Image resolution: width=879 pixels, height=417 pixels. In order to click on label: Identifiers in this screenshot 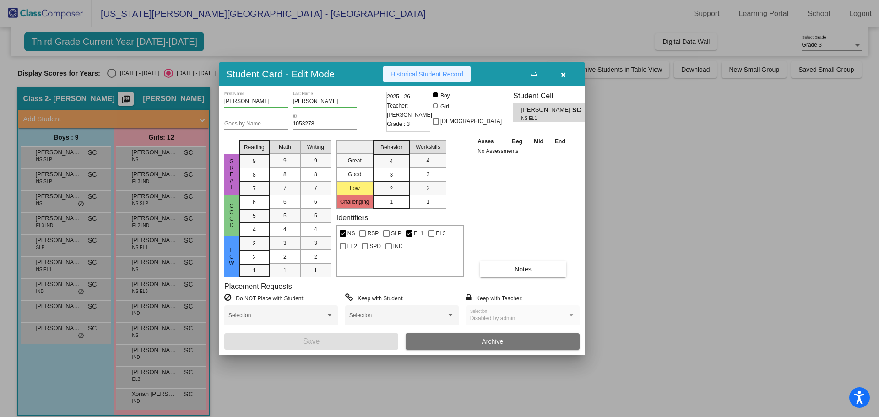, I will do `click(352, 217)`.